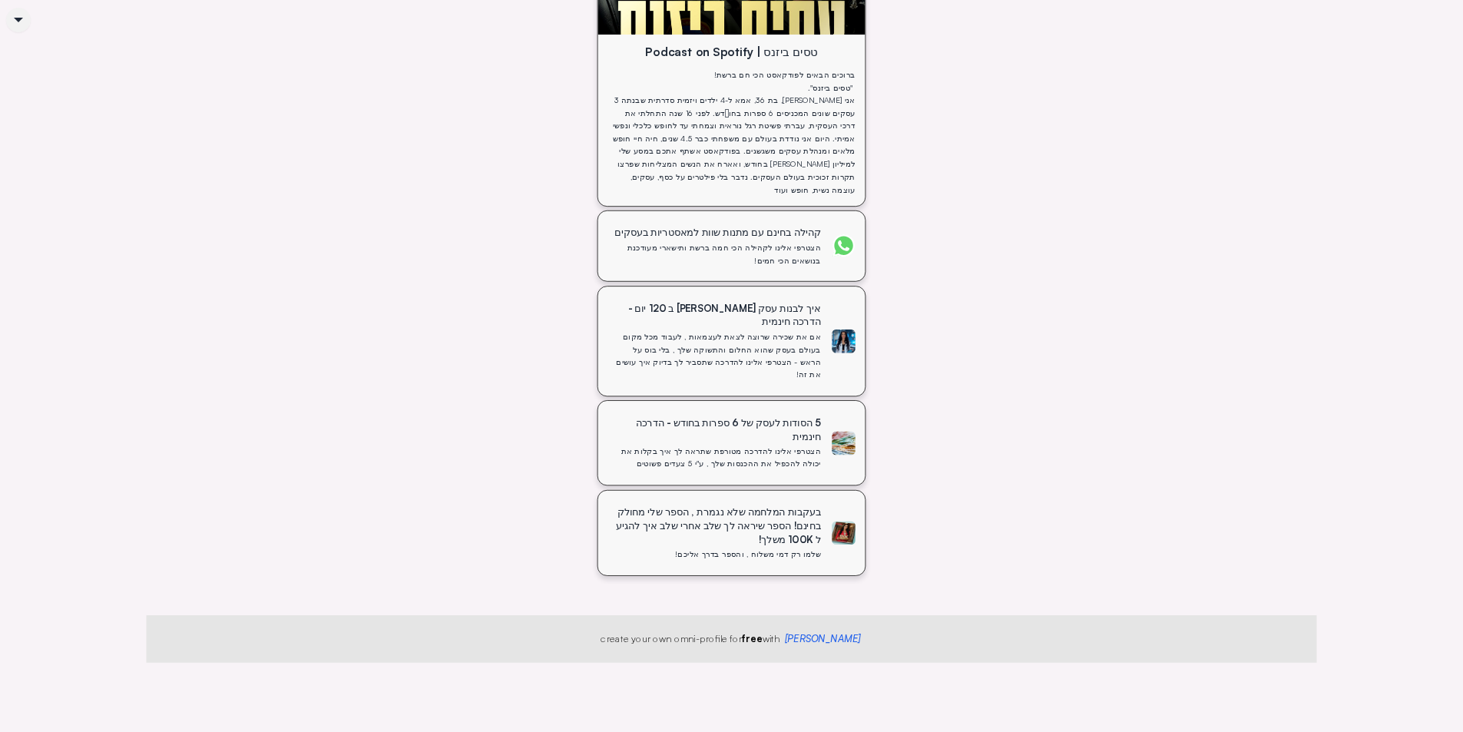 This screenshot has width=1463, height=732. I want to click on div: שלמו רק דמי משלוח , והספר בדרך אליכם!, so click(717, 554).